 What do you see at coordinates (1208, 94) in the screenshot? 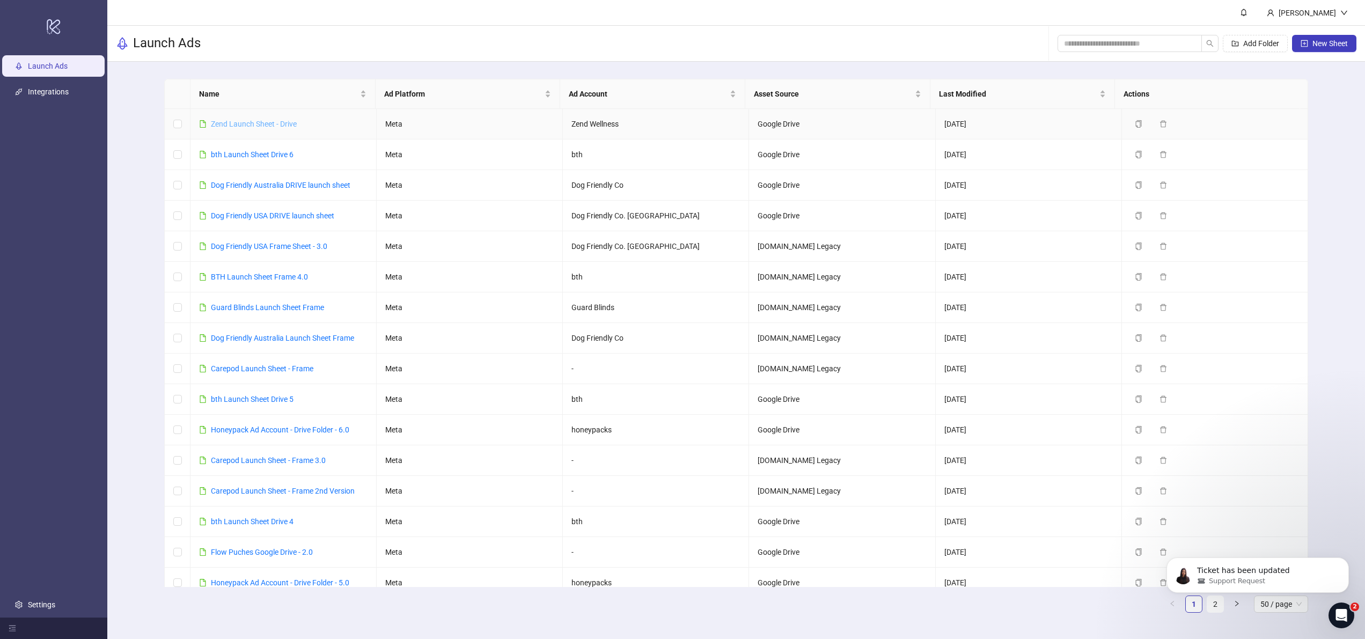
I see `th: Actions` at bounding box center [1208, 94].